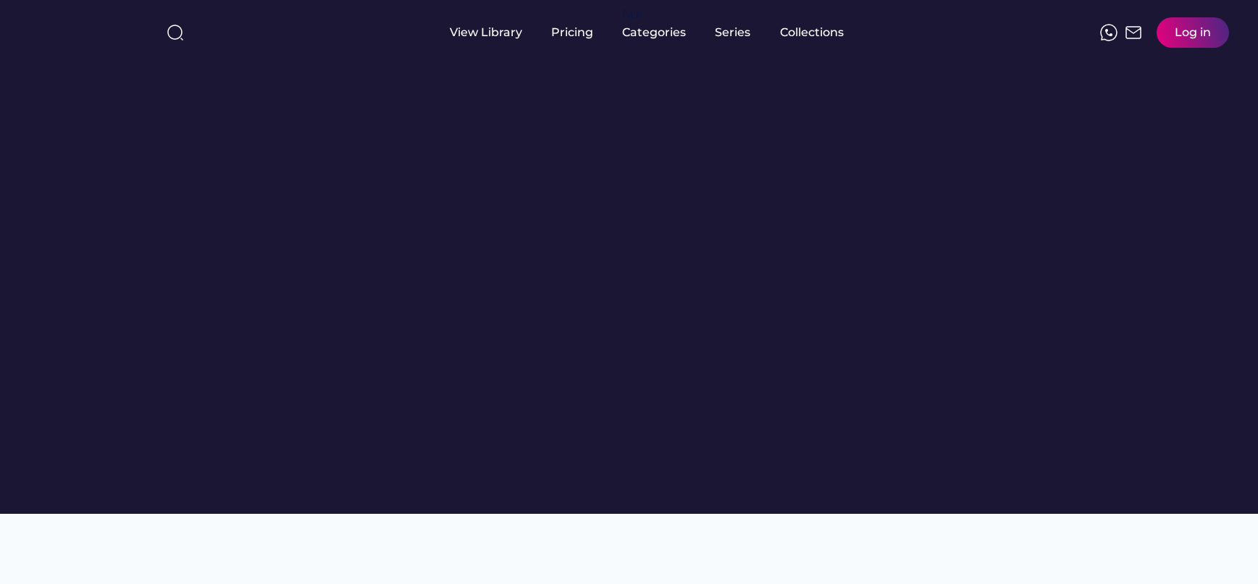 The height and width of the screenshot is (584, 1258). Describe the element at coordinates (733, 33) in the screenshot. I see `div: Series` at that location.